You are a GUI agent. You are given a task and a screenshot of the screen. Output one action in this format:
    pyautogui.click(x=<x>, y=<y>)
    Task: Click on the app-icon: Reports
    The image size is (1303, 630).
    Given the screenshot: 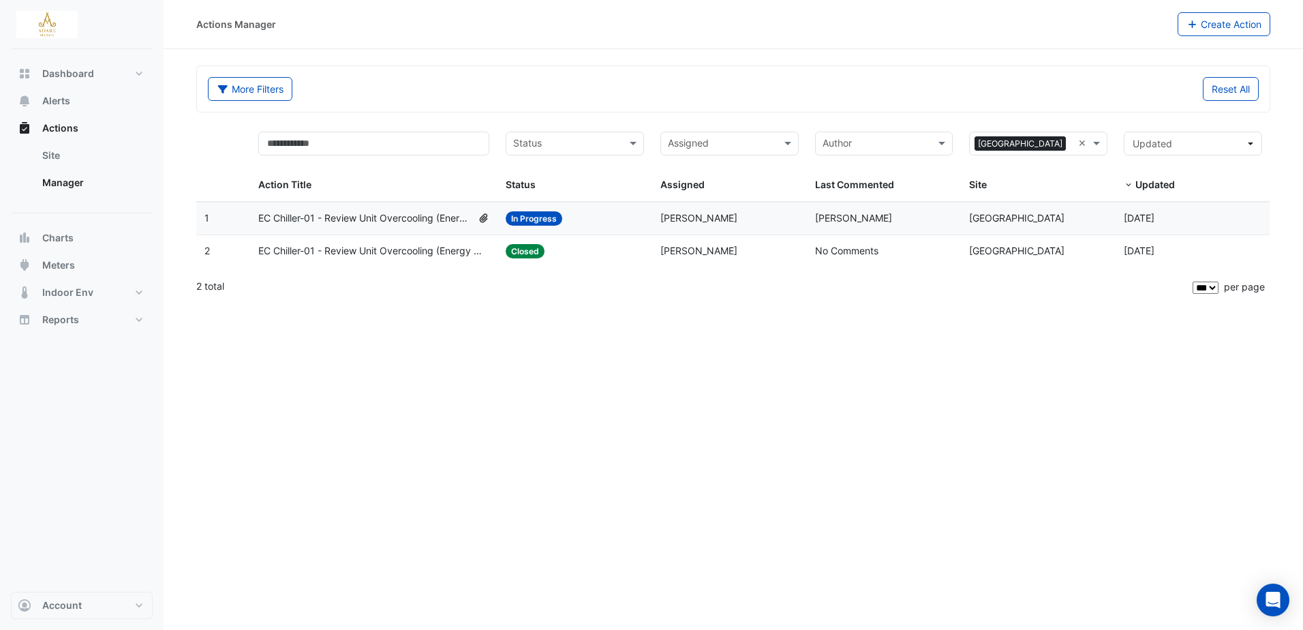 What is the action you would take?
    pyautogui.click(x=25, y=320)
    